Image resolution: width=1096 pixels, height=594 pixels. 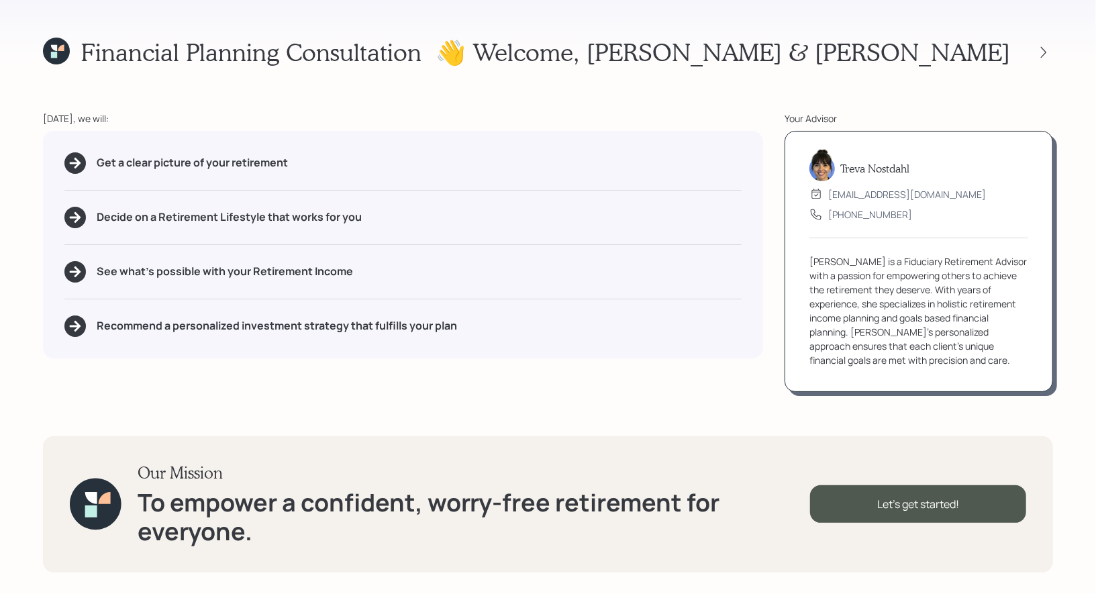 I want to click on div: Let's get started!, so click(x=918, y=504).